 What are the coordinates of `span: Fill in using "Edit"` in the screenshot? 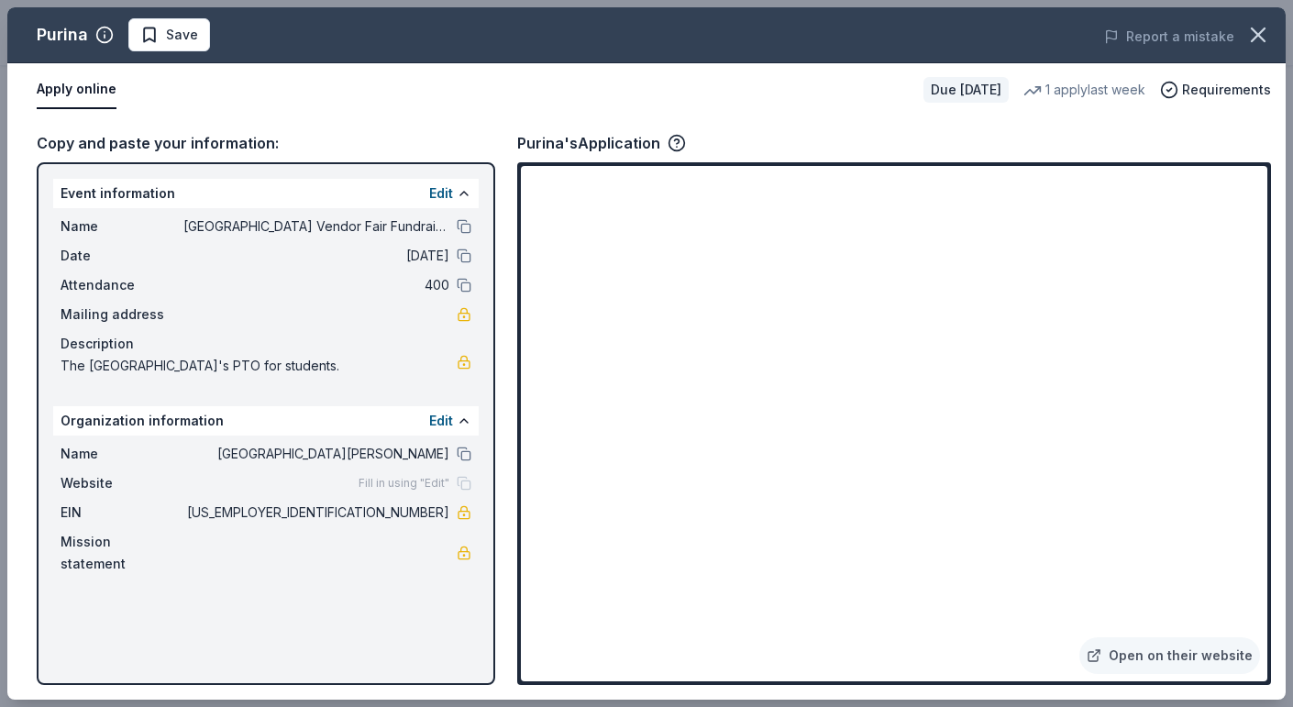 It's located at (403, 483).